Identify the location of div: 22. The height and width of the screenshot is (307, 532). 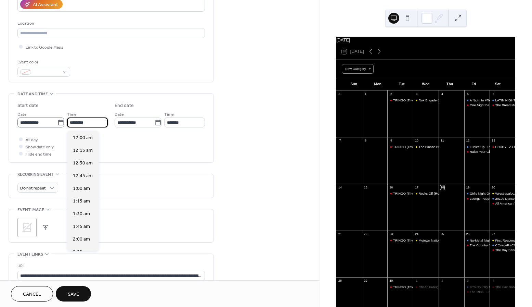
(366, 234).